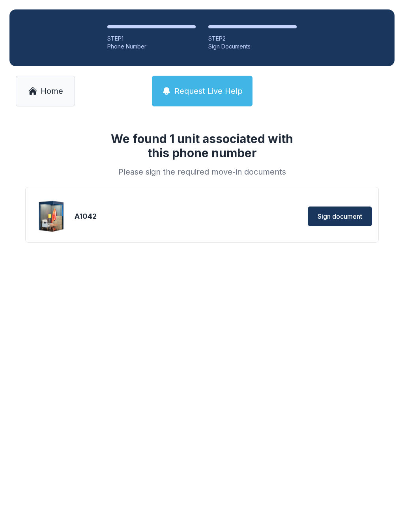  What do you see at coordinates (202, 172) in the screenshot?
I see `div: Please sign the required move-in documents` at bounding box center [202, 172].